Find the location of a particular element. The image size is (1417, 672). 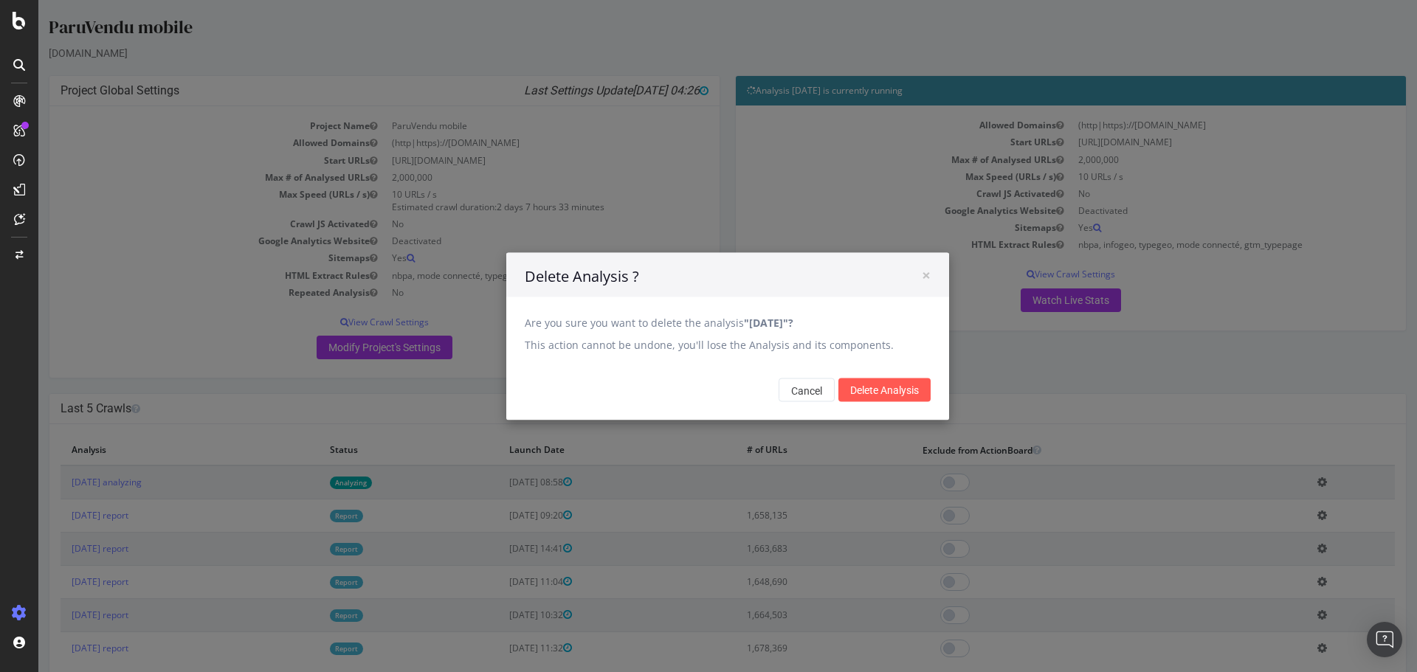

p: Are you sure you want to delete the analysis is located at coordinates (689, 322).